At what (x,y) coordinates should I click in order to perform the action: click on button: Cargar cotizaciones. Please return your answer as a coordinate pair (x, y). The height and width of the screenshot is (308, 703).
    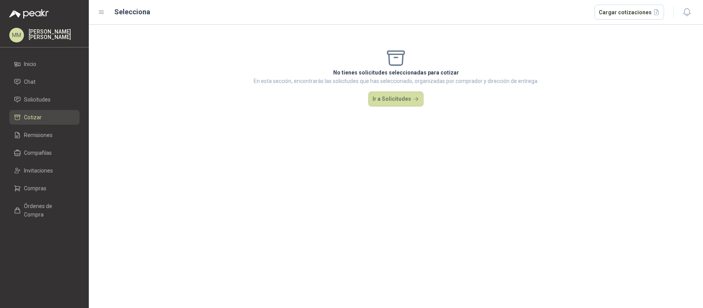
    Looking at the image, I should click on (629, 12).